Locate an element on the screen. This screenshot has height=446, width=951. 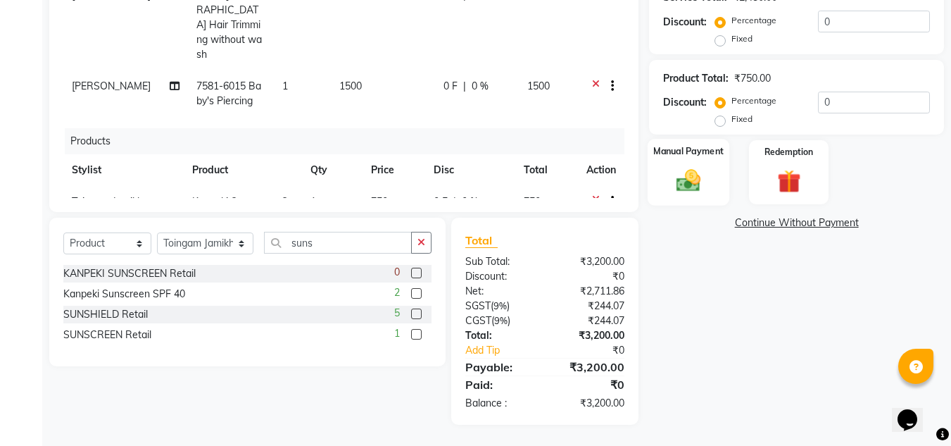
th: Disc is located at coordinates (470, 170).